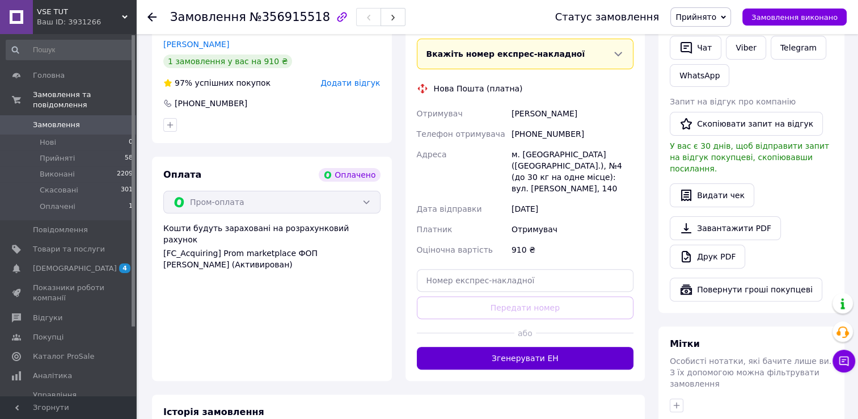 The width and height of the screenshot is (858, 419). I want to click on div: Повернутися назад, so click(152, 17).